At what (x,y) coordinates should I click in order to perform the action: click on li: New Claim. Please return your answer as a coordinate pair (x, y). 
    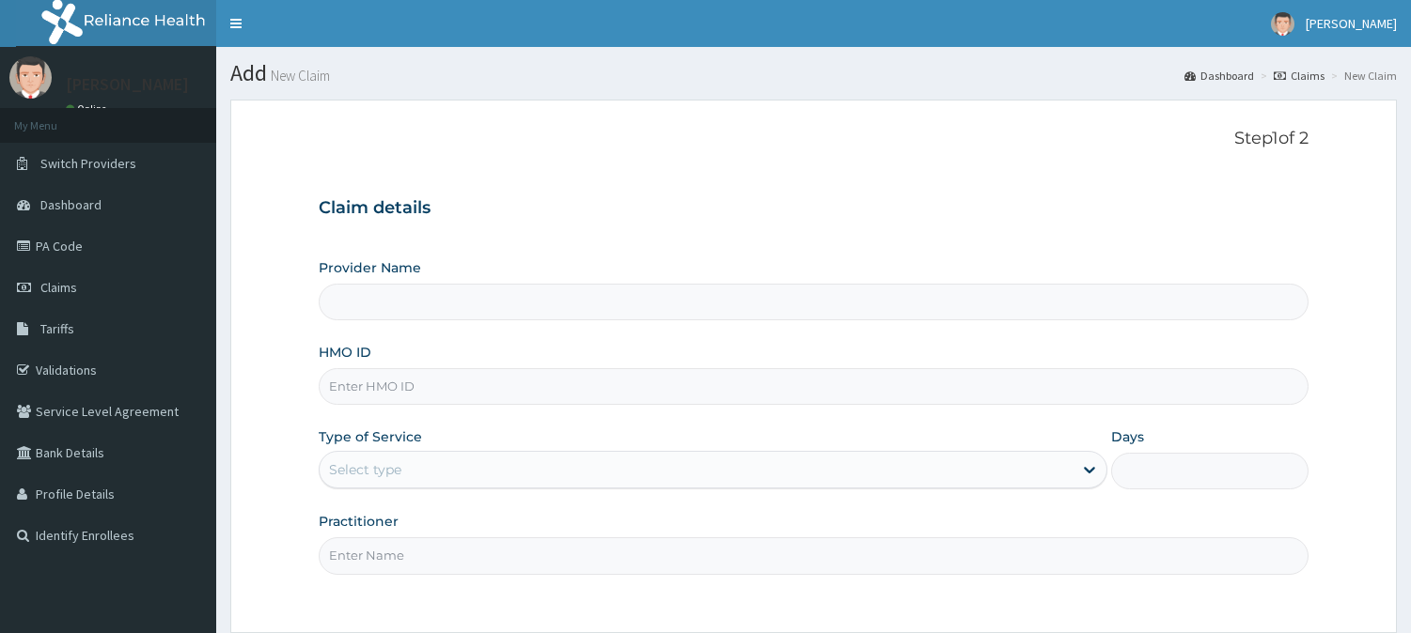
    Looking at the image, I should click on (1361, 75).